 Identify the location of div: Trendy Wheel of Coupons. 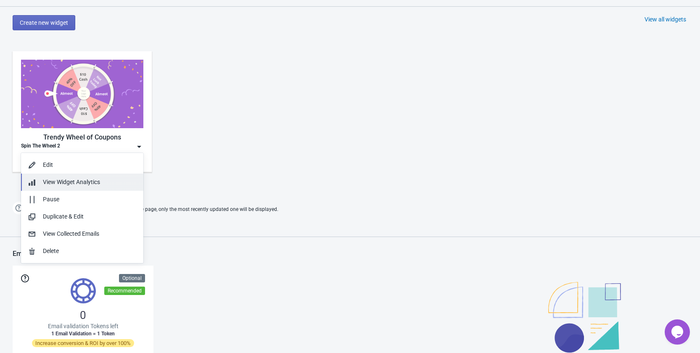
(82, 138).